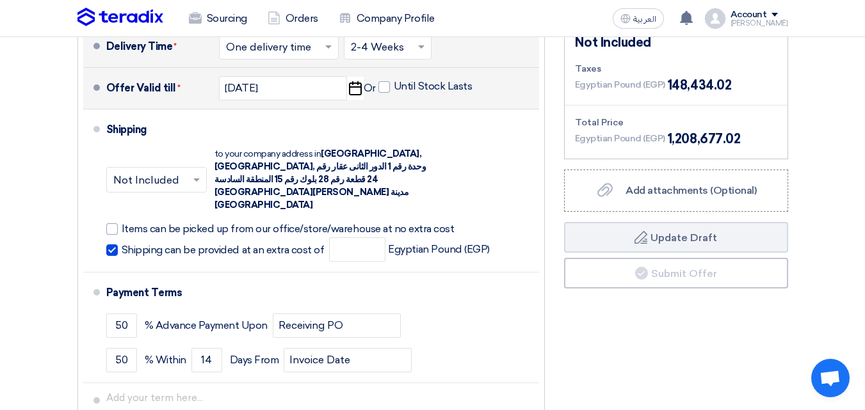 This screenshot has height=410, width=865. Describe the element at coordinates (218, 19) in the screenshot. I see `a: Sourcing` at that location.